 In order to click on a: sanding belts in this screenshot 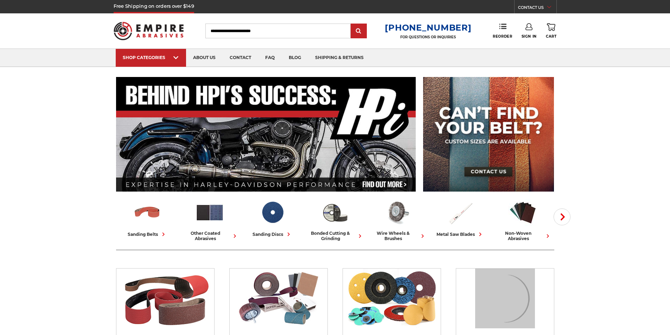, I will do `click(147, 218)`.